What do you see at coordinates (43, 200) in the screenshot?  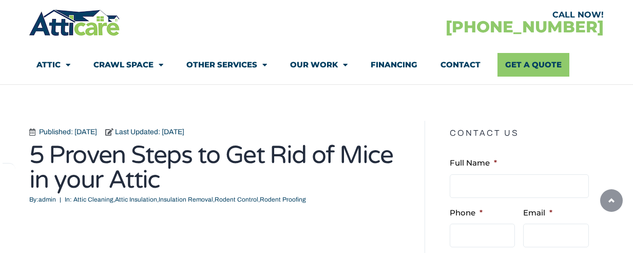 I see `span: admin` at bounding box center [43, 200].